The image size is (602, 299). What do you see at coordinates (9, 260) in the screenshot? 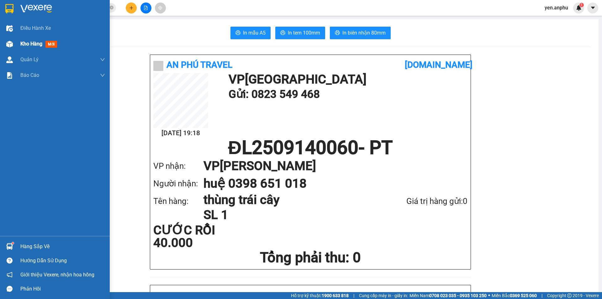
I see `span: question-circle` at bounding box center [9, 260].